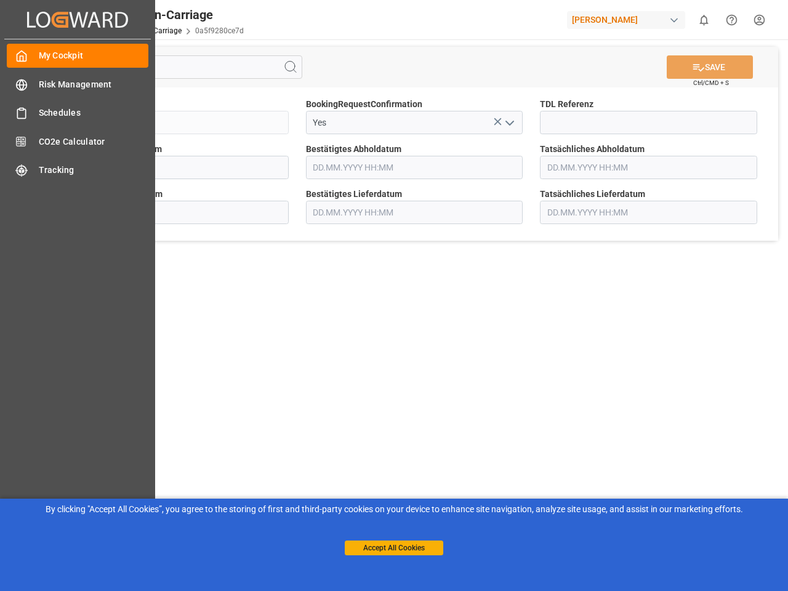 The image size is (788, 591). I want to click on button: open menu, so click(509, 122).